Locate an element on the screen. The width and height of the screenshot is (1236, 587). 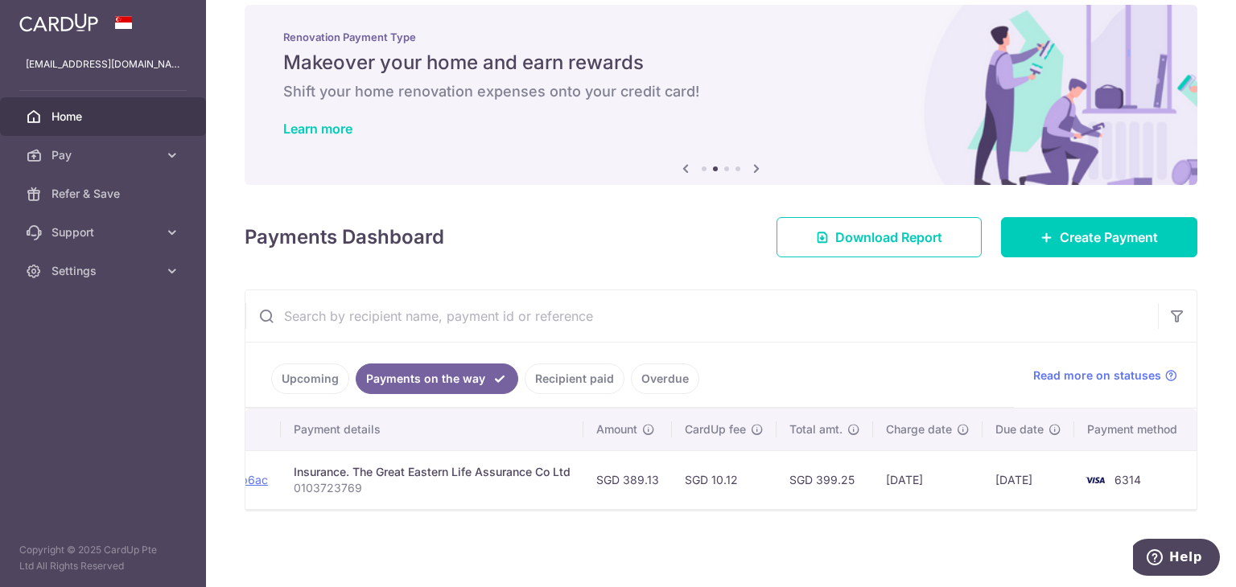
a: Create Payment is located at coordinates (1099, 237).